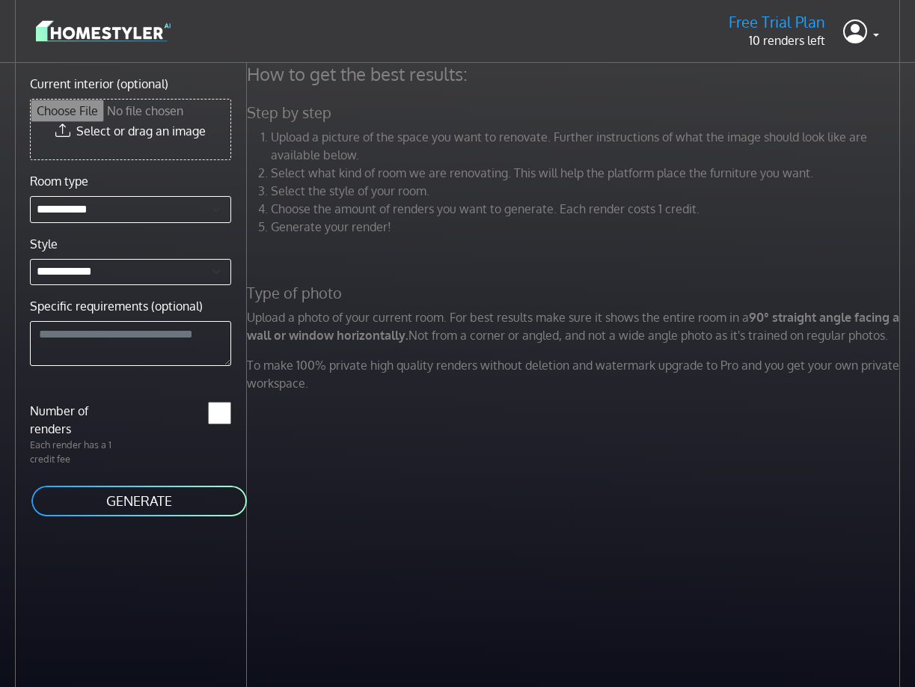  Describe the element at coordinates (587, 146) in the screenshot. I see `li: Upload a picture of the space you want to renovate. Further instructions of what the image should...` at that location.